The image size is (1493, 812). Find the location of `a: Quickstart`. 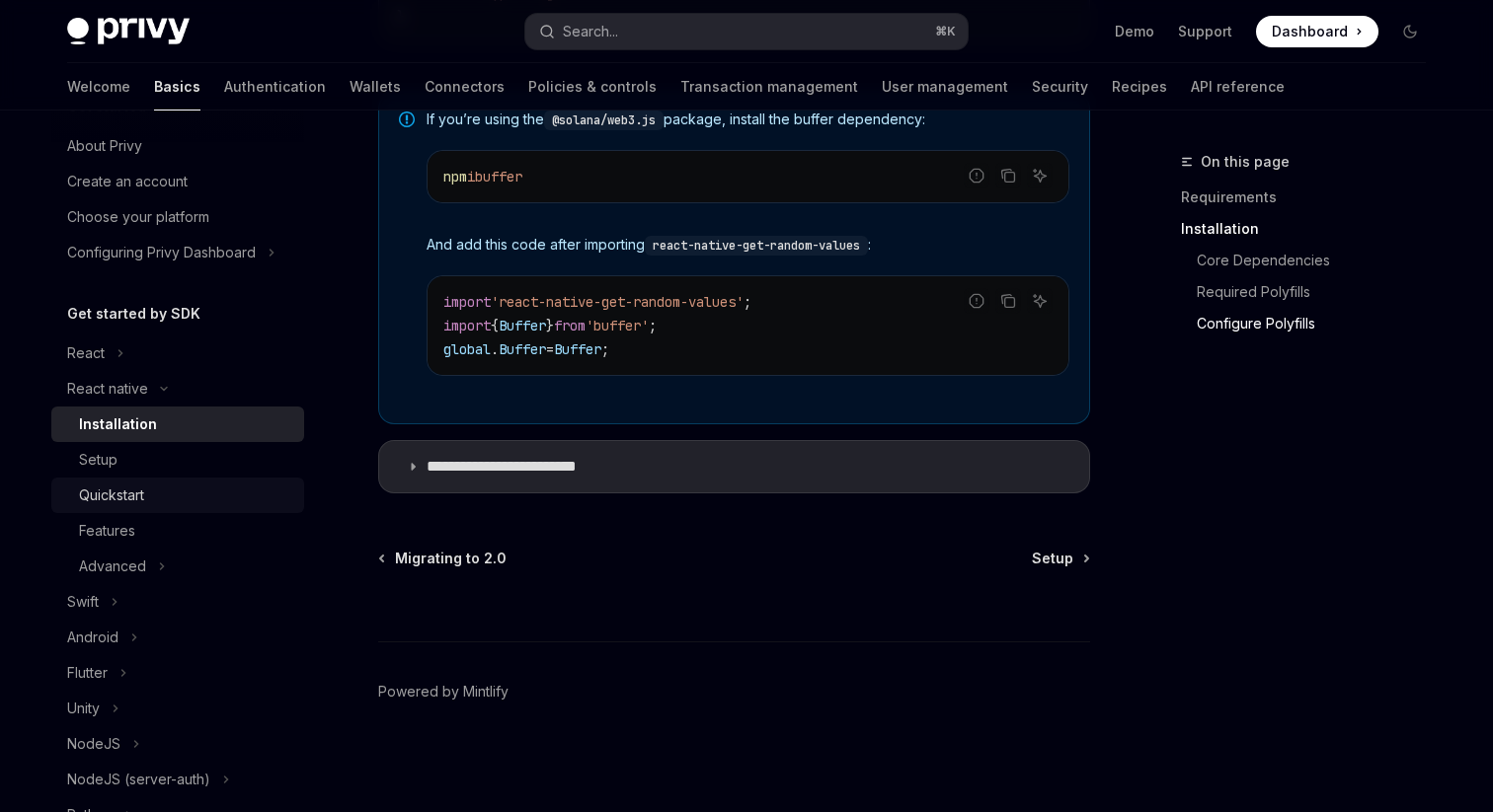

a: Quickstart is located at coordinates (177, 495).